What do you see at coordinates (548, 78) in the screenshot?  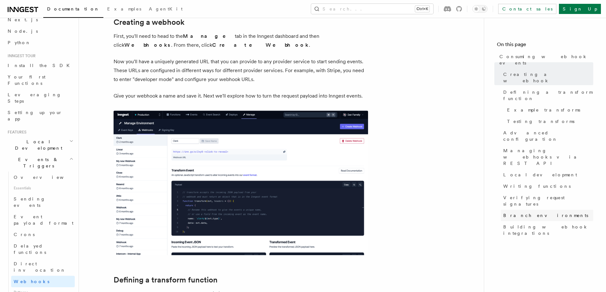 I see `span: Creating a webhook` at bounding box center [548, 78].